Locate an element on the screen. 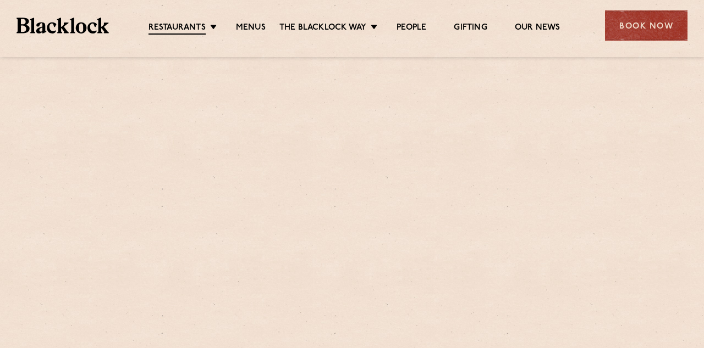 This screenshot has width=704, height=348. a: Gifting is located at coordinates (470, 28).